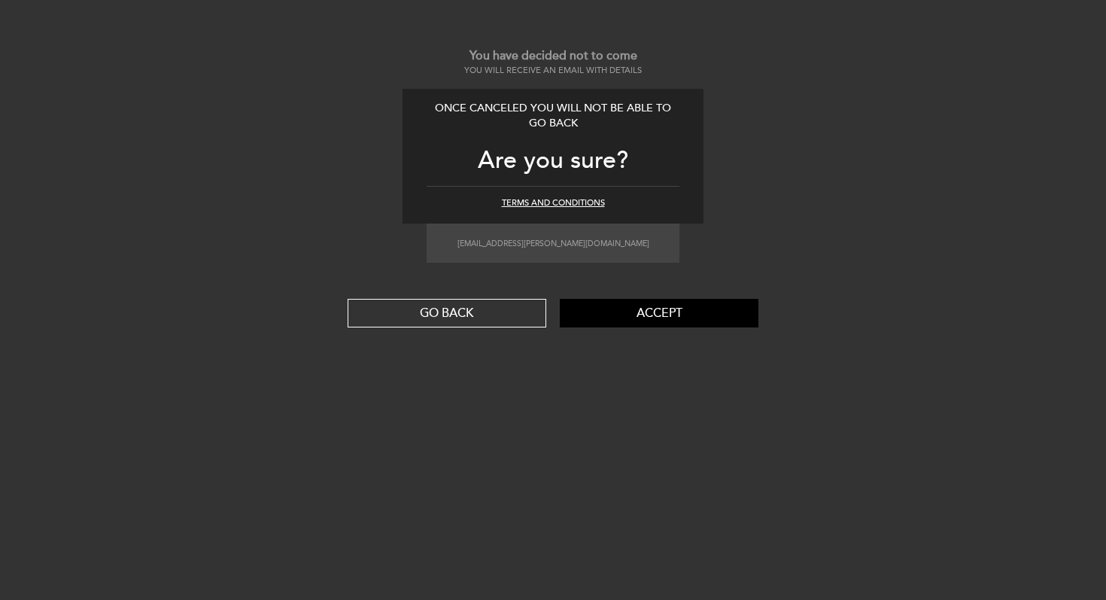 The image size is (1106, 600). Describe the element at coordinates (553, 160) in the screenshot. I see `span: Are you sure?` at that location.